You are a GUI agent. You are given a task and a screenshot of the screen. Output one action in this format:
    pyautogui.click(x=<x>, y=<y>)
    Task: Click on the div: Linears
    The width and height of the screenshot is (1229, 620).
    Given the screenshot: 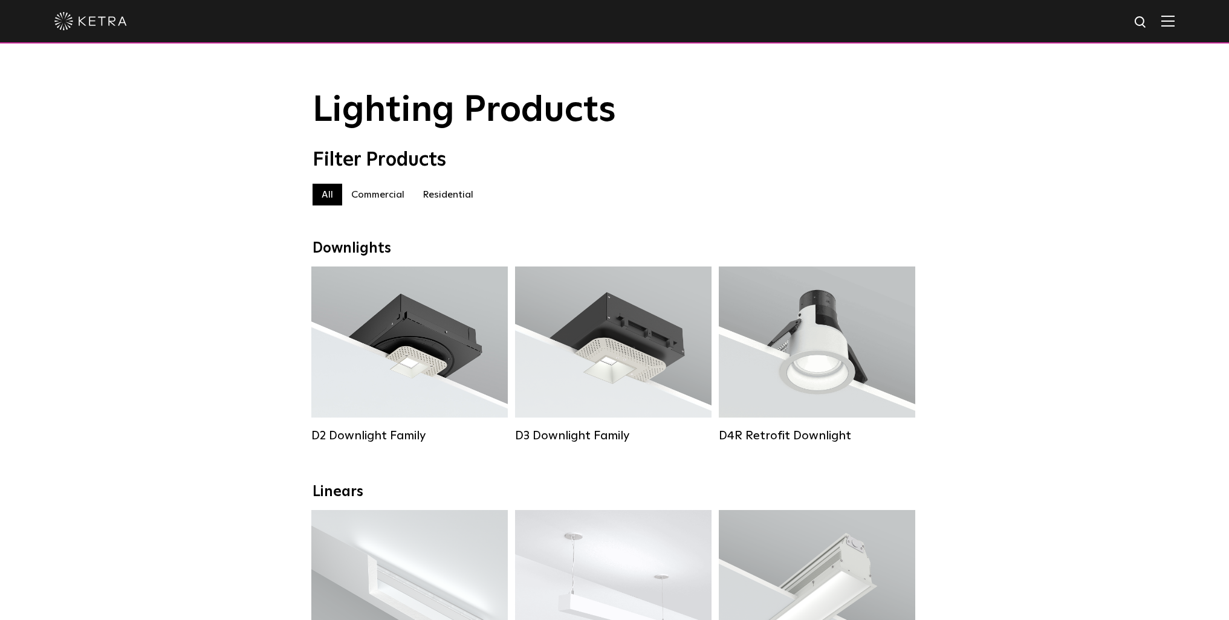 What is the action you would take?
    pyautogui.click(x=615, y=492)
    